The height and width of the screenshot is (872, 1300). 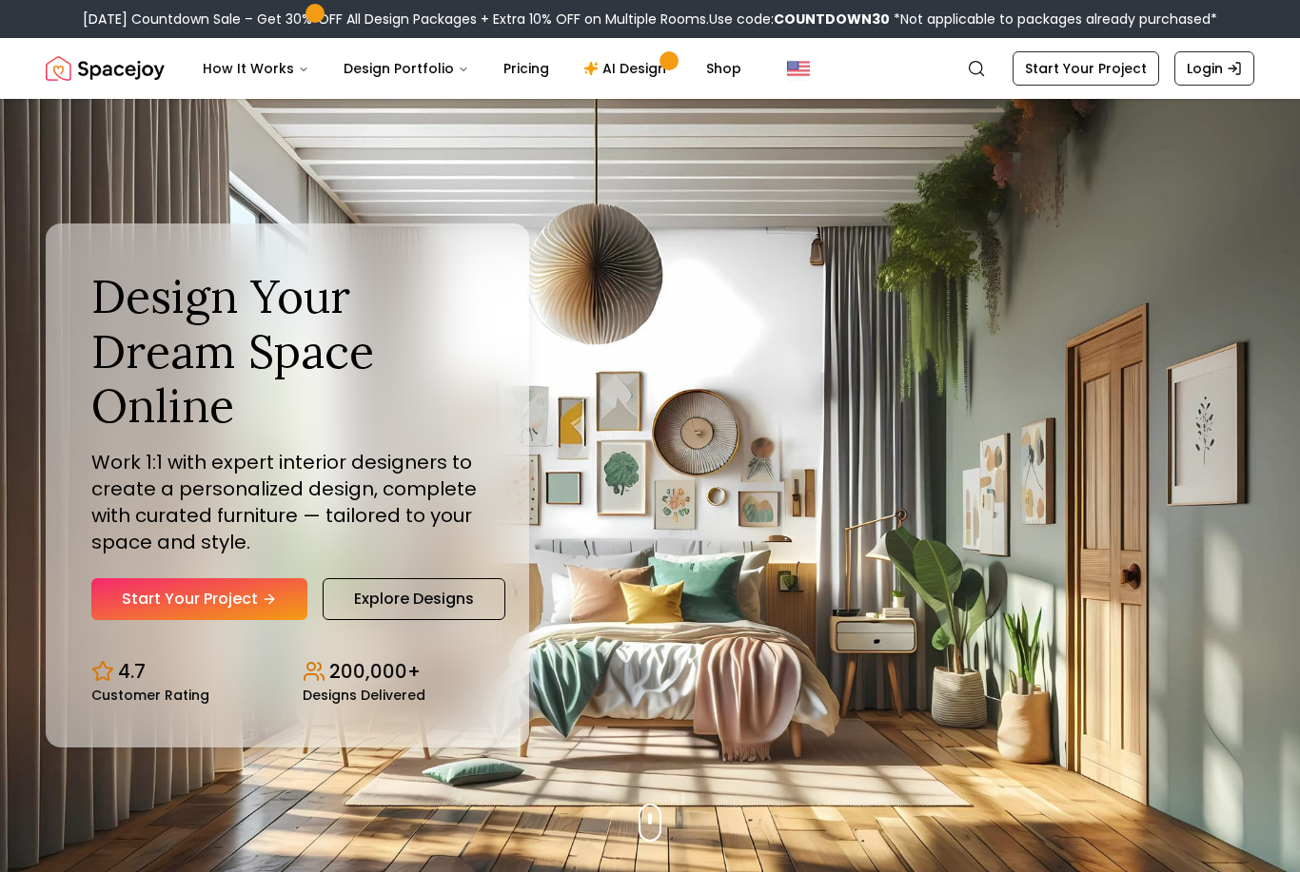 What do you see at coordinates (131, 672) in the screenshot?
I see `p: 4.7` at bounding box center [131, 672].